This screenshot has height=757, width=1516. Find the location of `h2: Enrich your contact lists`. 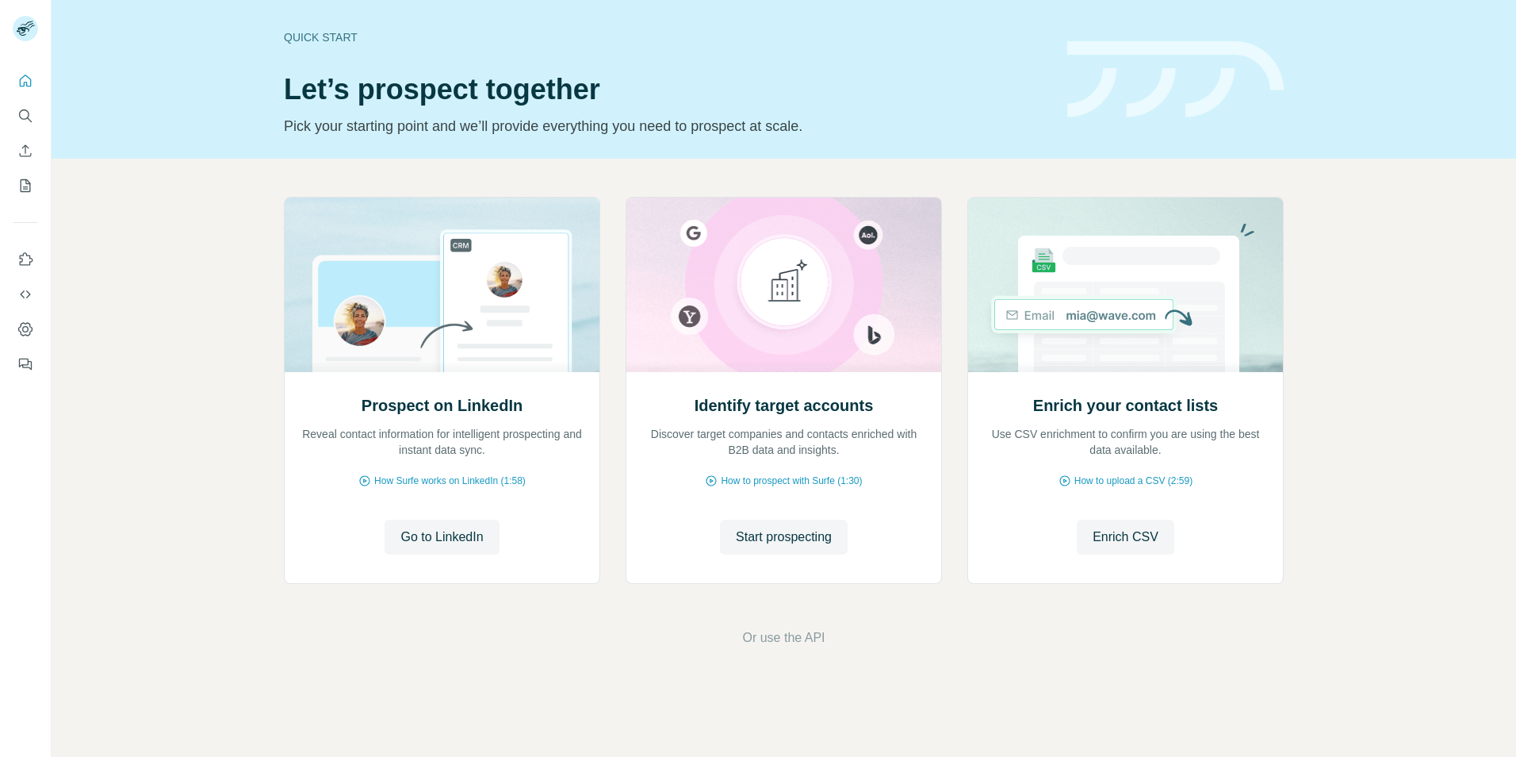

h2: Enrich your contact lists is located at coordinates (1125, 405).